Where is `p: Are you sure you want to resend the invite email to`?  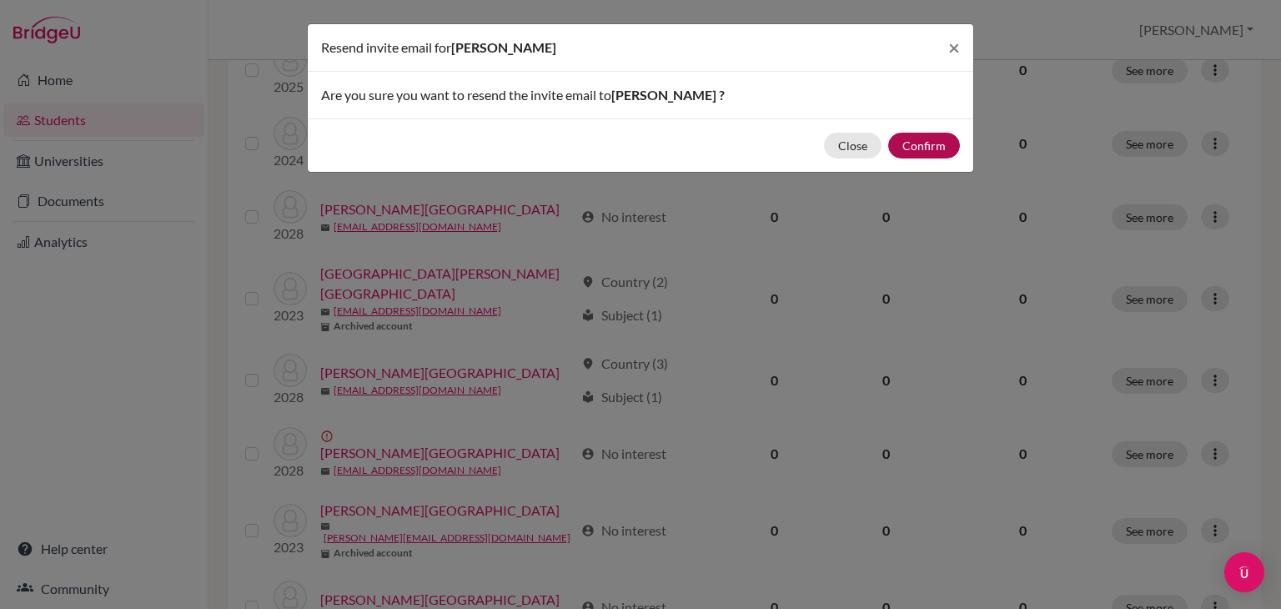
p: Are you sure you want to resend the invite email to is located at coordinates (641, 95).